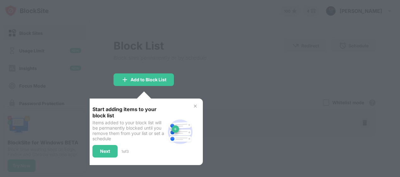  What do you see at coordinates (105, 152) in the screenshot?
I see `div: Next` at bounding box center [105, 152].